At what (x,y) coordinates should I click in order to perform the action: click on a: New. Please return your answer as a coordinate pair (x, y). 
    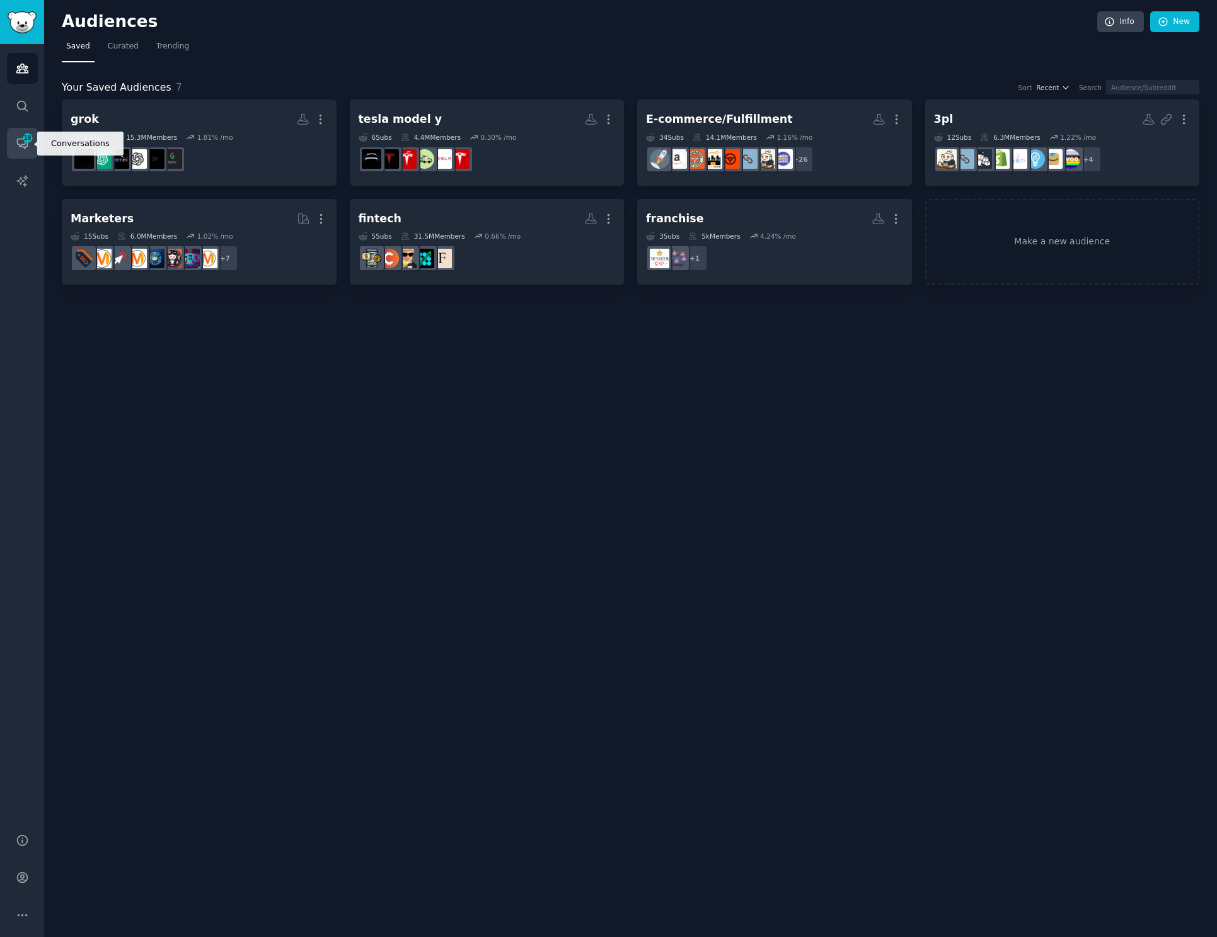
    Looking at the image, I should click on (1174, 22).